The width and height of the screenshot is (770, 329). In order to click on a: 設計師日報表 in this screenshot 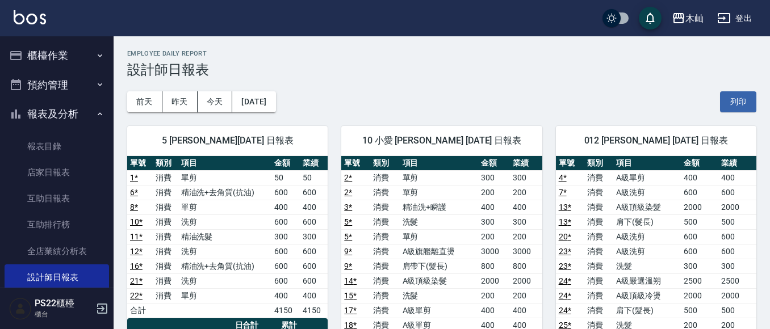, I will do `click(57, 278)`.